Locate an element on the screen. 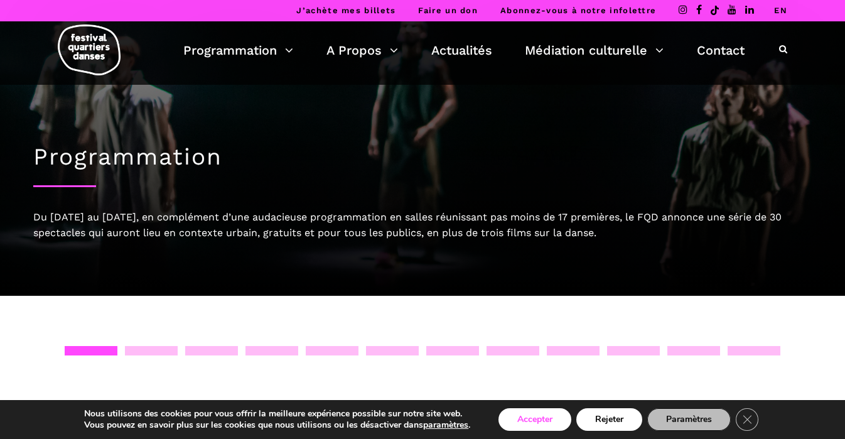 The image size is (845, 439). a: Contact is located at coordinates (720, 50).